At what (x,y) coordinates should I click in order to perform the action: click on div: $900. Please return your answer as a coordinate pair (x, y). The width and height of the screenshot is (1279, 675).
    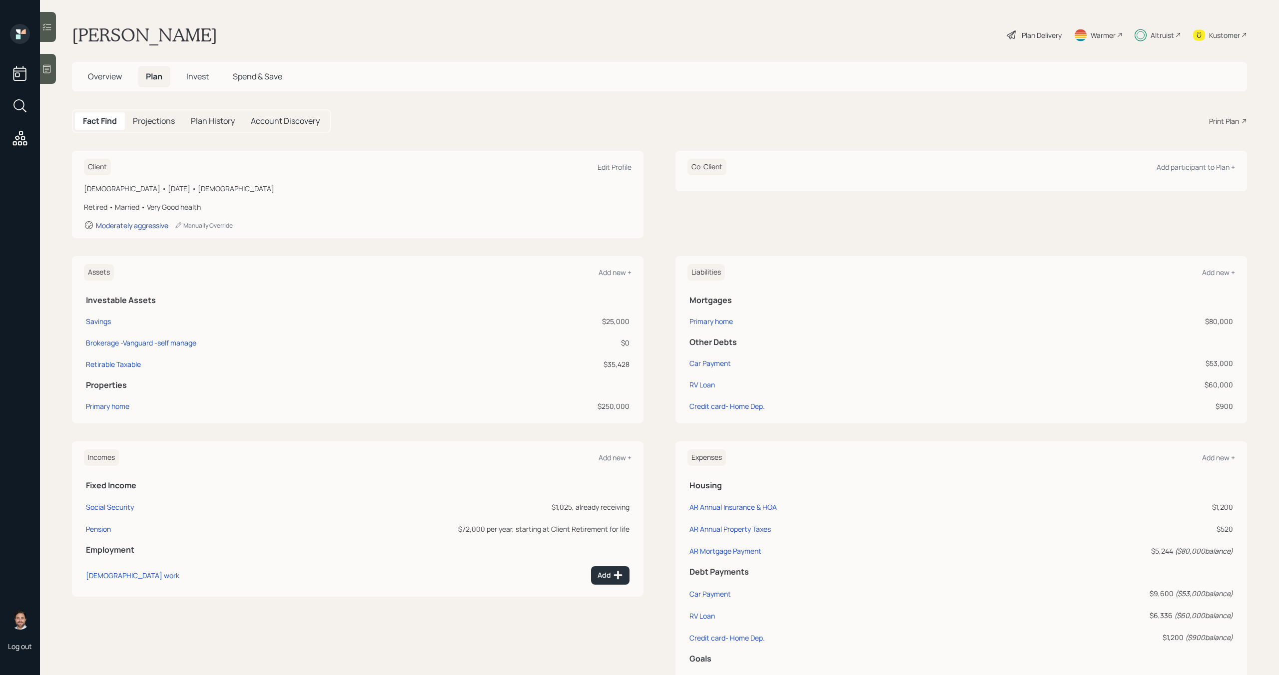
    Looking at the image, I should click on (1155, 406).